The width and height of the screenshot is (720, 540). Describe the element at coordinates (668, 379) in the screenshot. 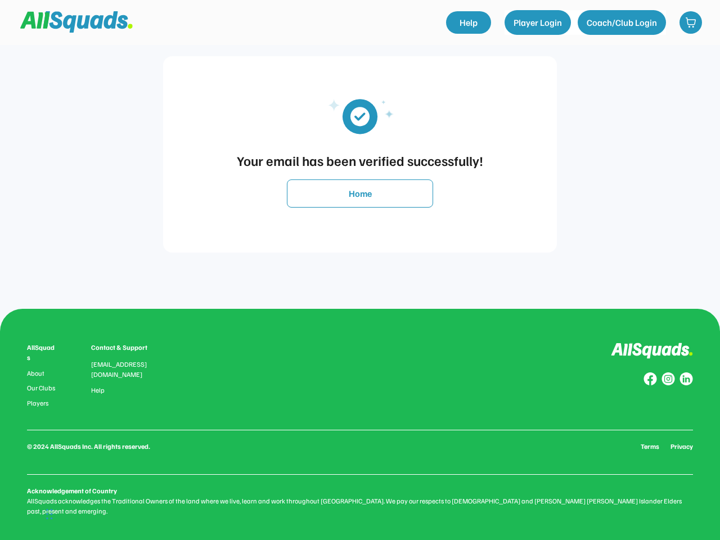

I see `img: Group%20copy%207.svg` at that location.